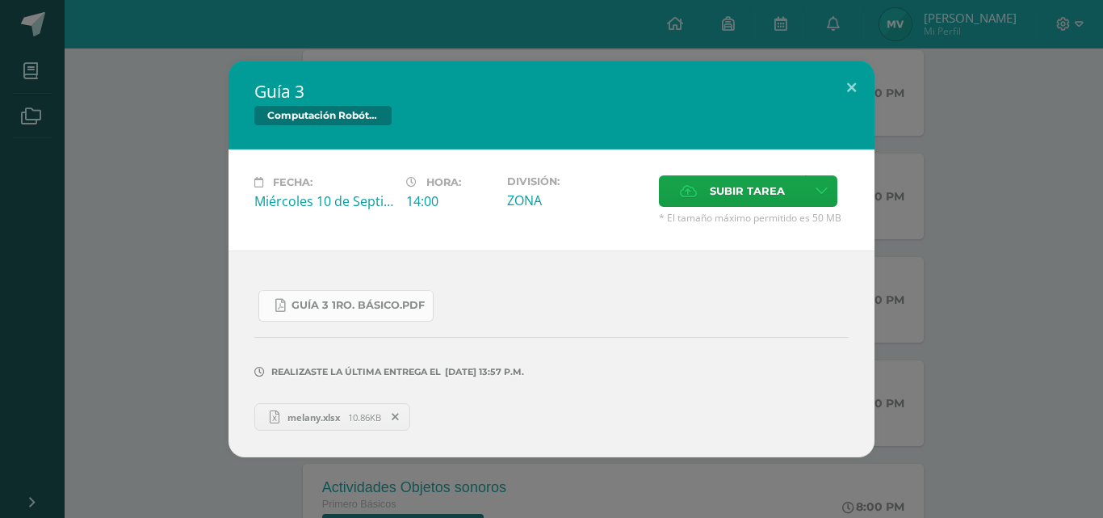  What do you see at coordinates (323, 116) in the screenshot?
I see `span: Computación Robótica` at bounding box center [323, 116].